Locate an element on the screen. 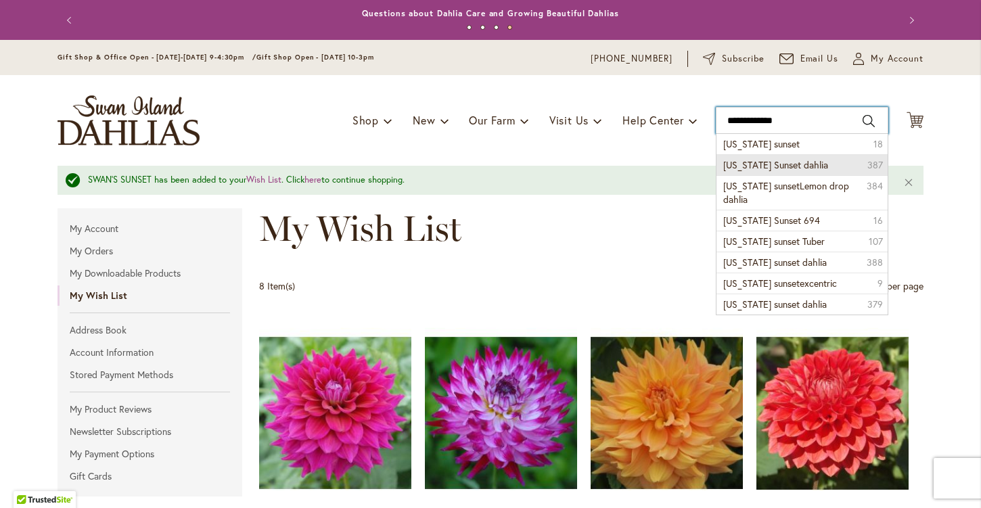 The image size is (981, 508). span: 8 Item(s) is located at coordinates (277, 285).